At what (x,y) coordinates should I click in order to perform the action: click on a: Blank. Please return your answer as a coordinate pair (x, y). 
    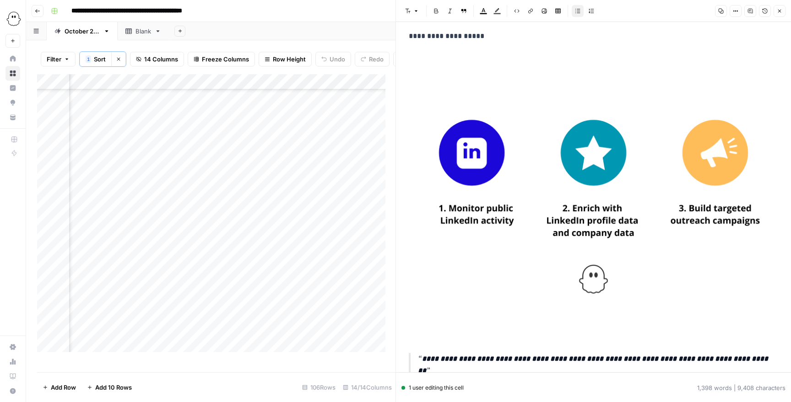
    Looking at the image, I should click on (143, 31).